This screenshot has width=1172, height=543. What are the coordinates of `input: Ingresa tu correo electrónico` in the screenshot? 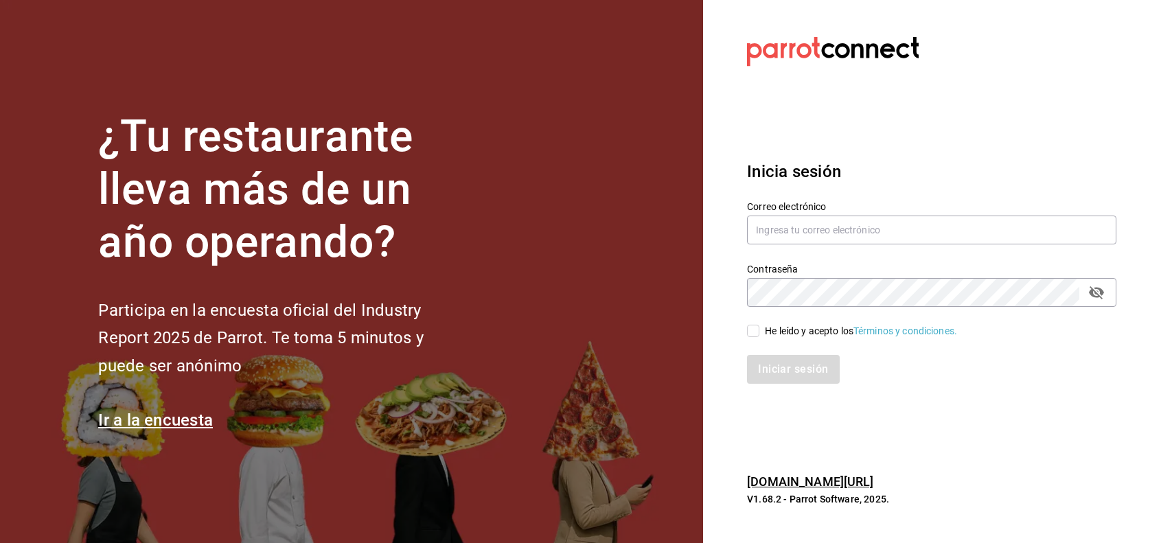 It's located at (932, 230).